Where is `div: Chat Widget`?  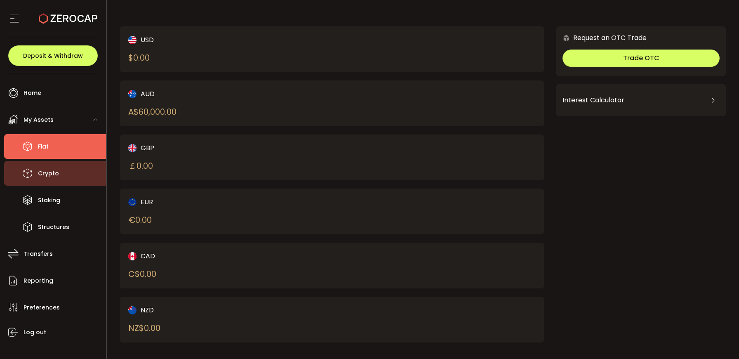
div: Chat Widget is located at coordinates (718, 339).